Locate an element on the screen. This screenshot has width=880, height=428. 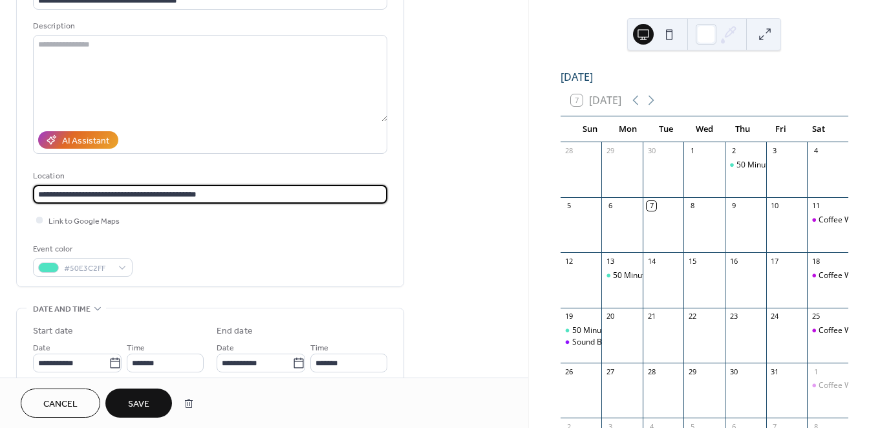
div: 15 is located at coordinates (692, 261).